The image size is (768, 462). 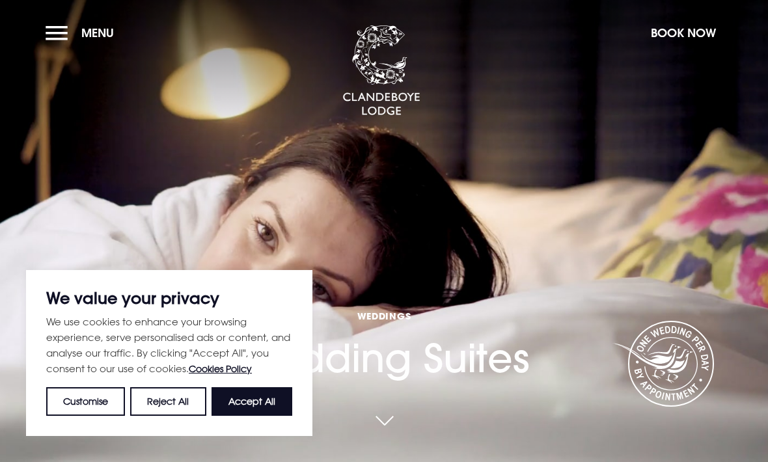 I want to click on img: Clandeboye Lodge, so click(x=381, y=71).